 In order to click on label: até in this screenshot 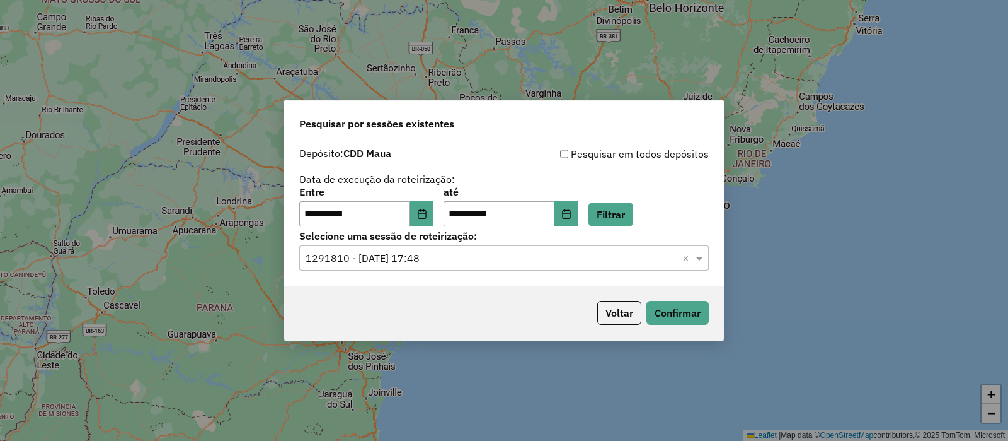, I will do `click(511, 192)`.